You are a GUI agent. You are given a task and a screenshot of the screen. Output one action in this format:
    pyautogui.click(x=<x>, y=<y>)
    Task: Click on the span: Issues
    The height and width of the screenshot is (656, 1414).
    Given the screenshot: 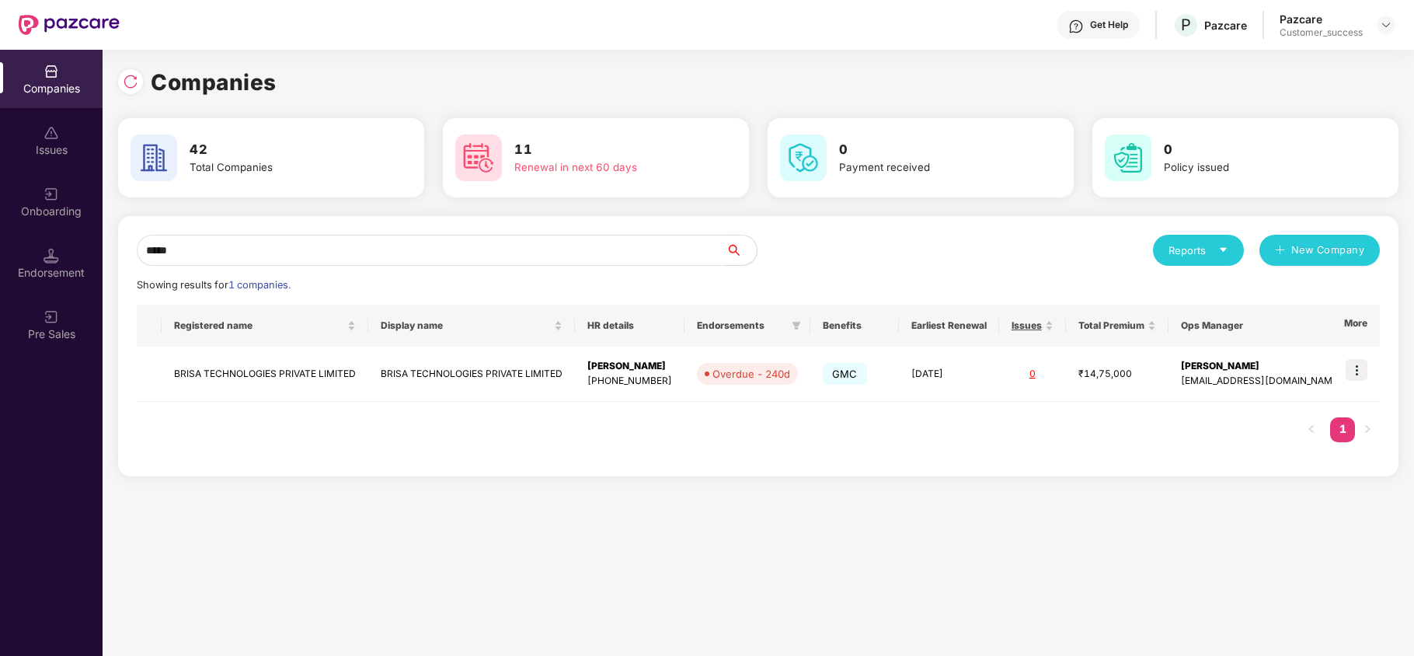 What is the action you would take?
    pyautogui.click(x=1026, y=325)
    